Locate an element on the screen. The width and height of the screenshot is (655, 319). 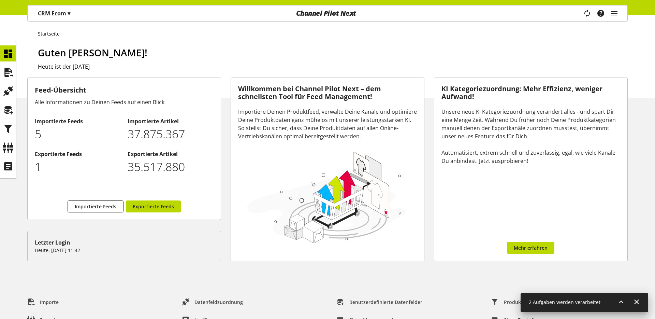
a: Importe is located at coordinates (43, 302).